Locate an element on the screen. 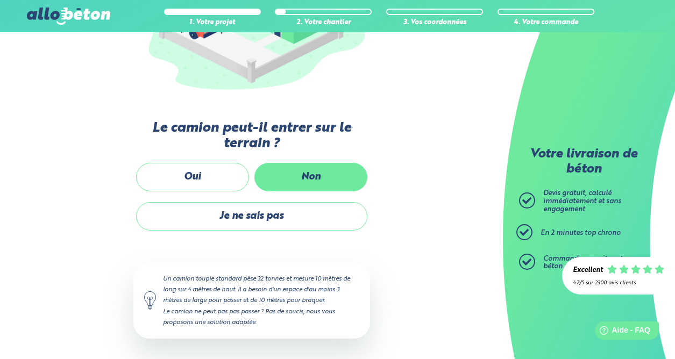  div: 3. Vos coordonnées is located at coordinates (434, 23).